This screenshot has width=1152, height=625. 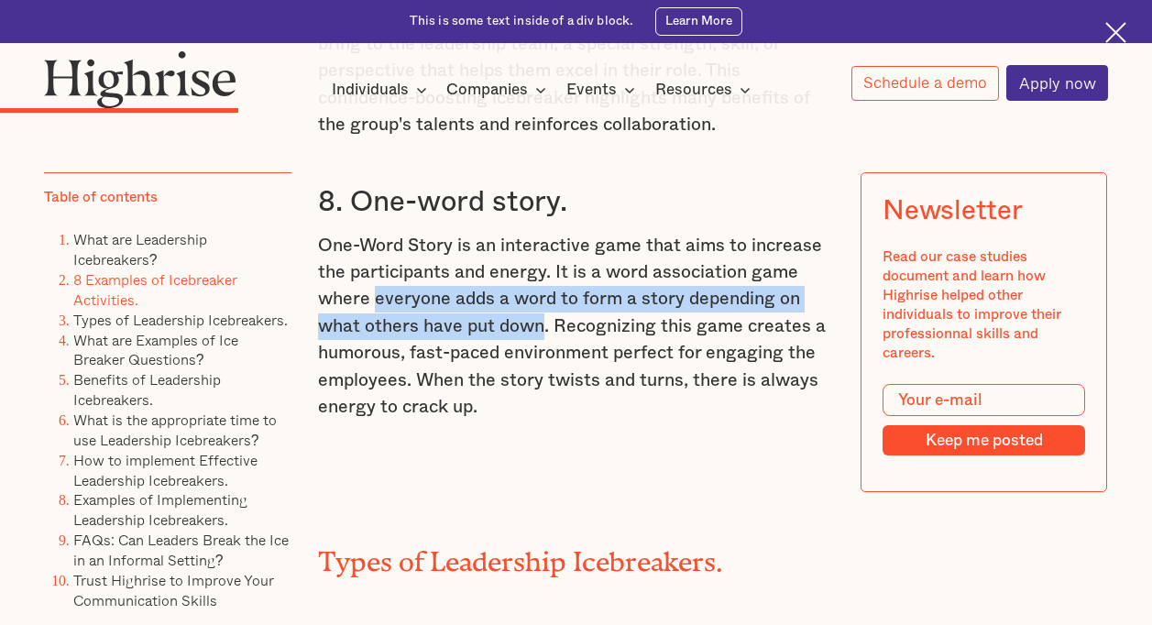 I want to click on a: Benefits of Leadership Icebreakers., so click(x=147, y=390).